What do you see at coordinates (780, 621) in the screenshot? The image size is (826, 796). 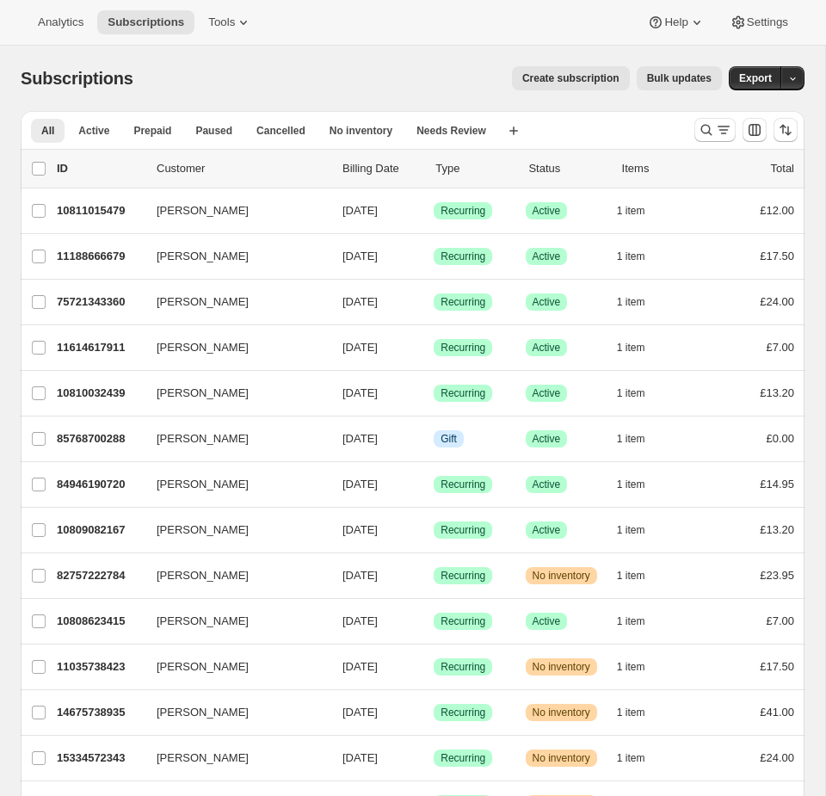 I see `span: £7.00` at bounding box center [780, 621].